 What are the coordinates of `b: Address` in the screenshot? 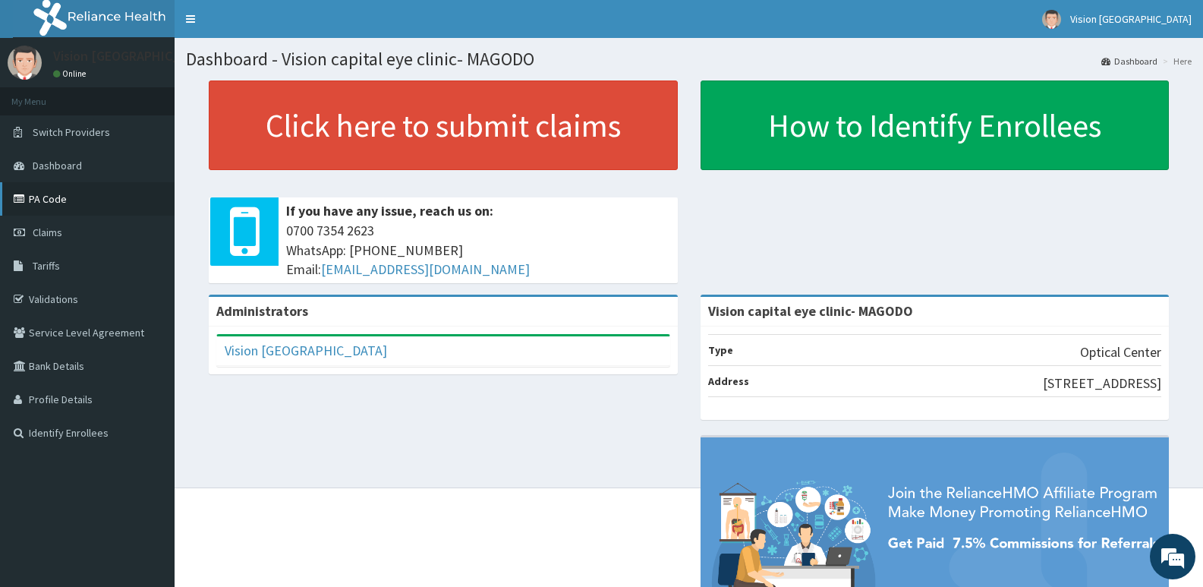 It's located at (729, 381).